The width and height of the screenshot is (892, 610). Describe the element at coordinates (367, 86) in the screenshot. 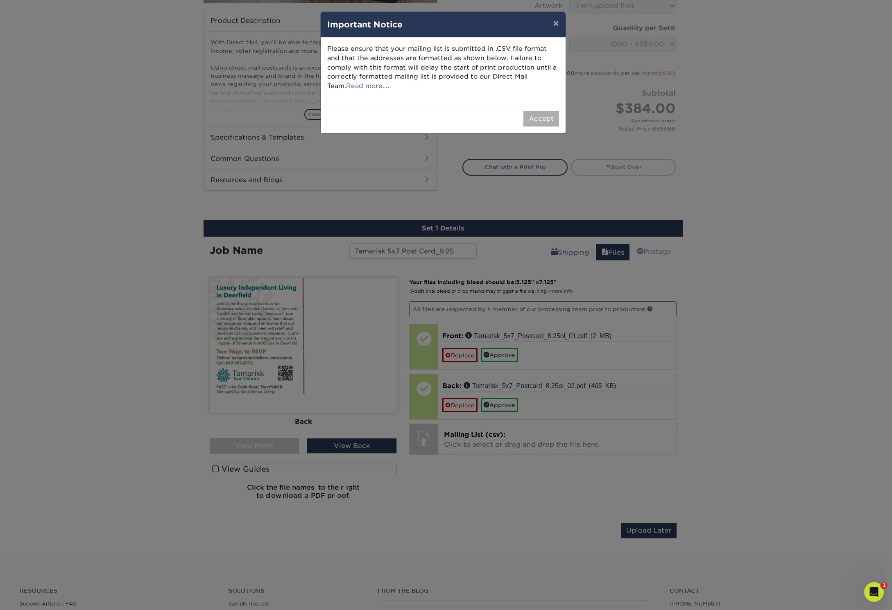

I see `a: Read more...` at that location.